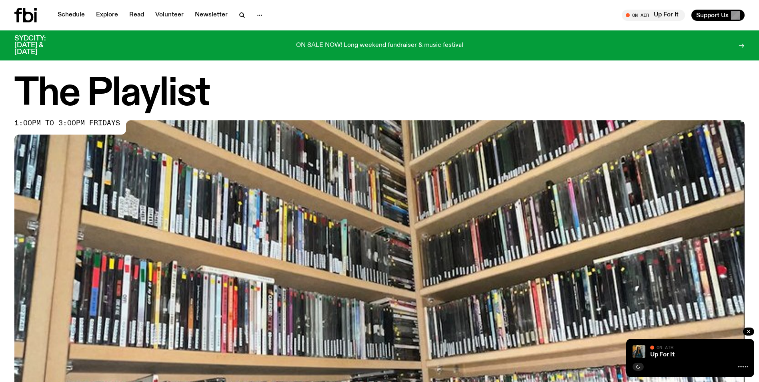 The width and height of the screenshot is (759, 382). I want to click on a: Volunteer, so click(169, 15).